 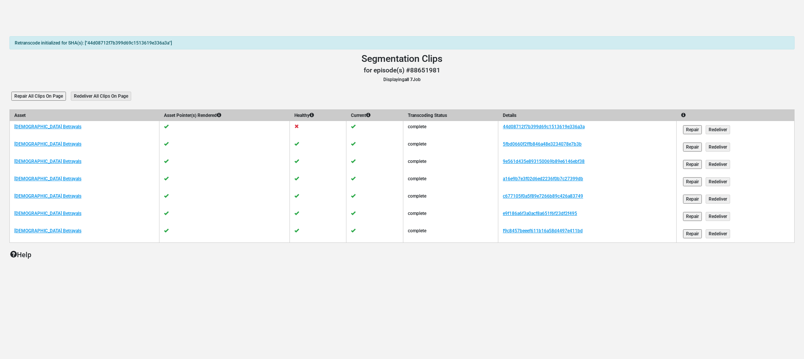 What do you see at coordinates (587, 115) in the screenshot?
I see `th: Details` at bounding box center [587, 115].